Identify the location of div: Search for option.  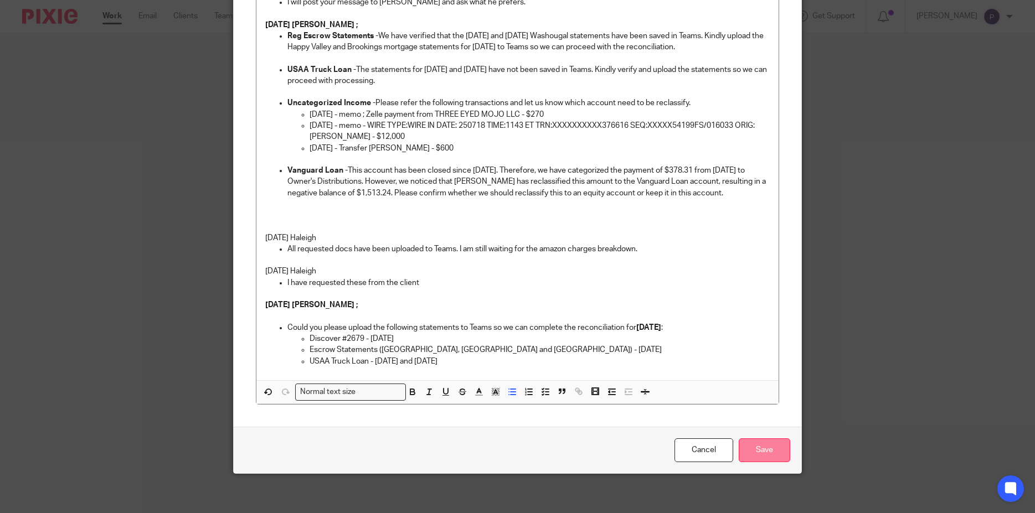
(351, 392).